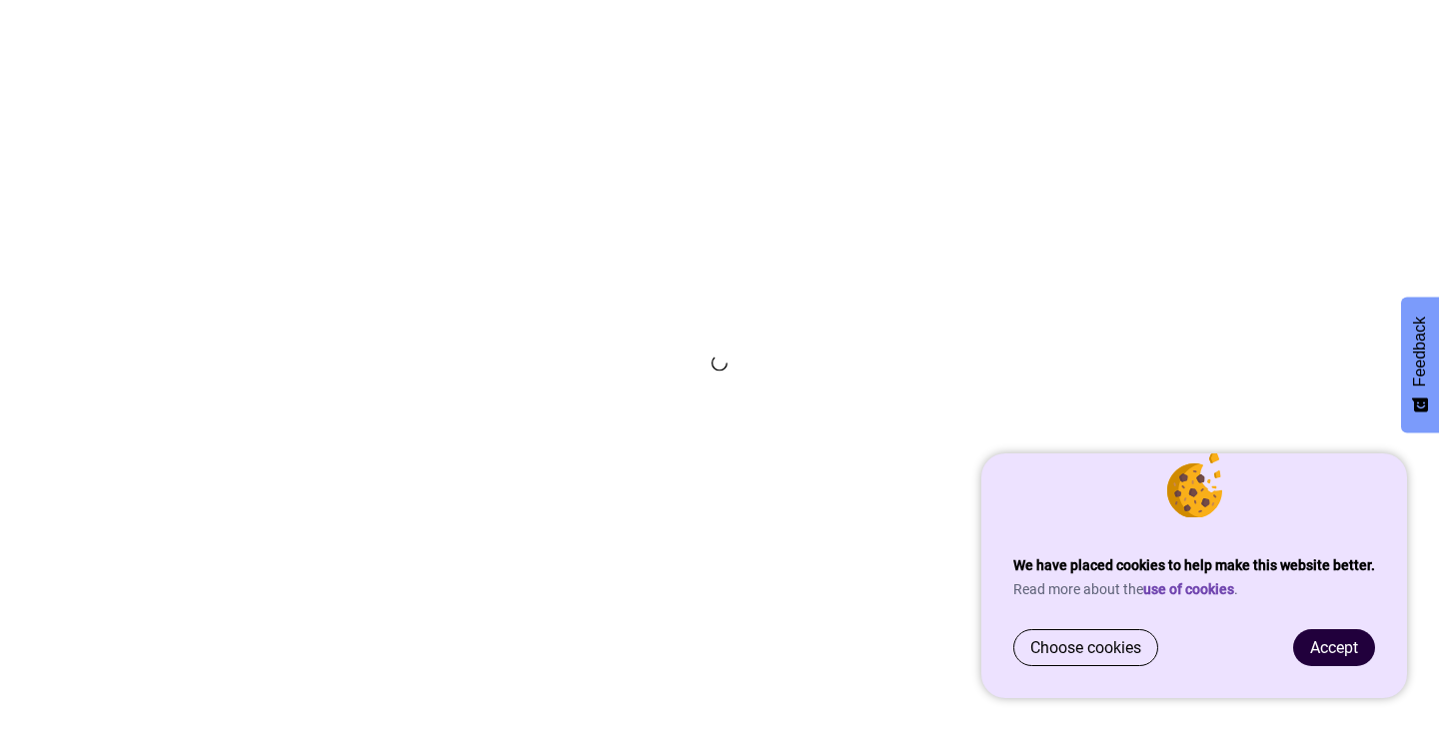 This screenshot has height=730, width=1439. I want to click on button: Feedback - Show survey, so click(1420, 365).